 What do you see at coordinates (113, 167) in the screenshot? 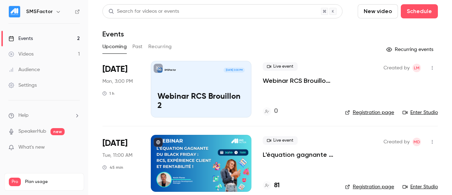
I see `div: 45 min` at bounding box center [113, 167].